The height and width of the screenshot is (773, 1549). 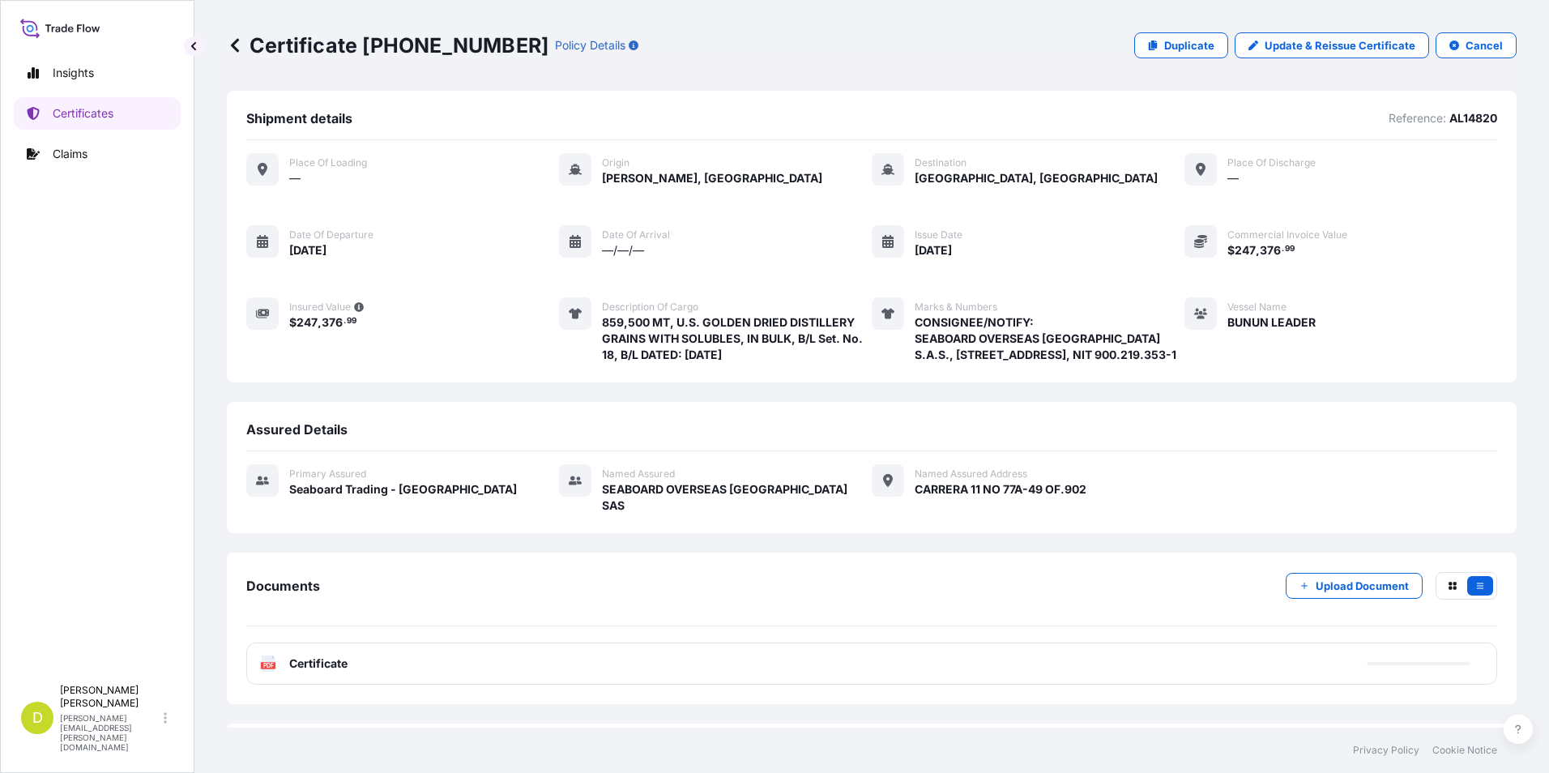 I want to click on a: Update & Reissue Certificate, so click(x=1332, y=45).